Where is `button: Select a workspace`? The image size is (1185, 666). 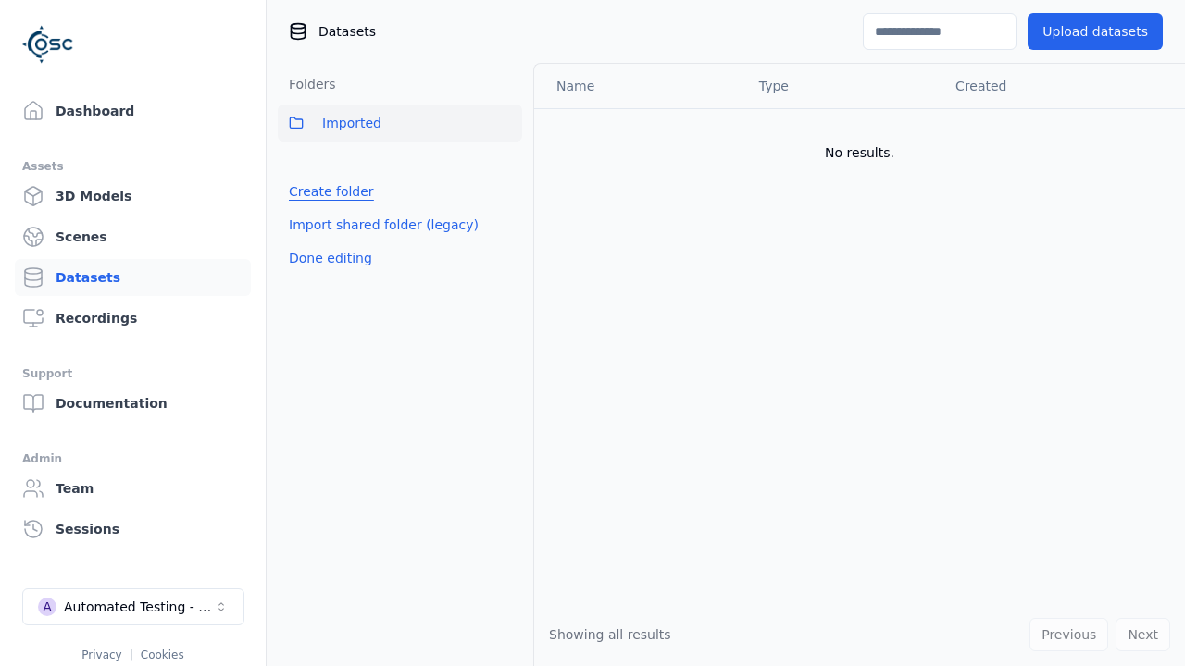 button: Select a workspace is located at coordinates (133, 607).